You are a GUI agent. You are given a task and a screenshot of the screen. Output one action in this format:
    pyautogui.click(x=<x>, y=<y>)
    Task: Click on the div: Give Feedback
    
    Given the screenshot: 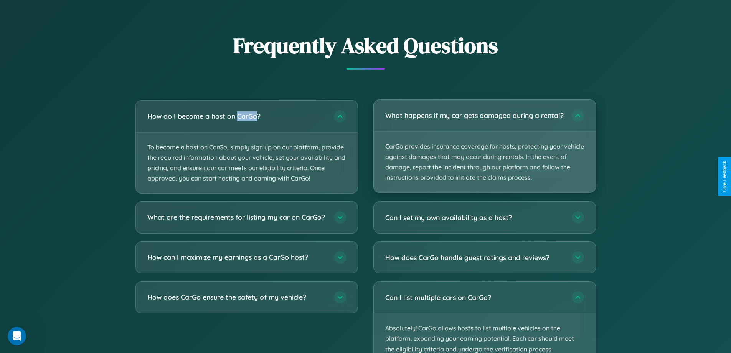 What is the action you would take?
    pyautogui.click(x=725, y=176)
    